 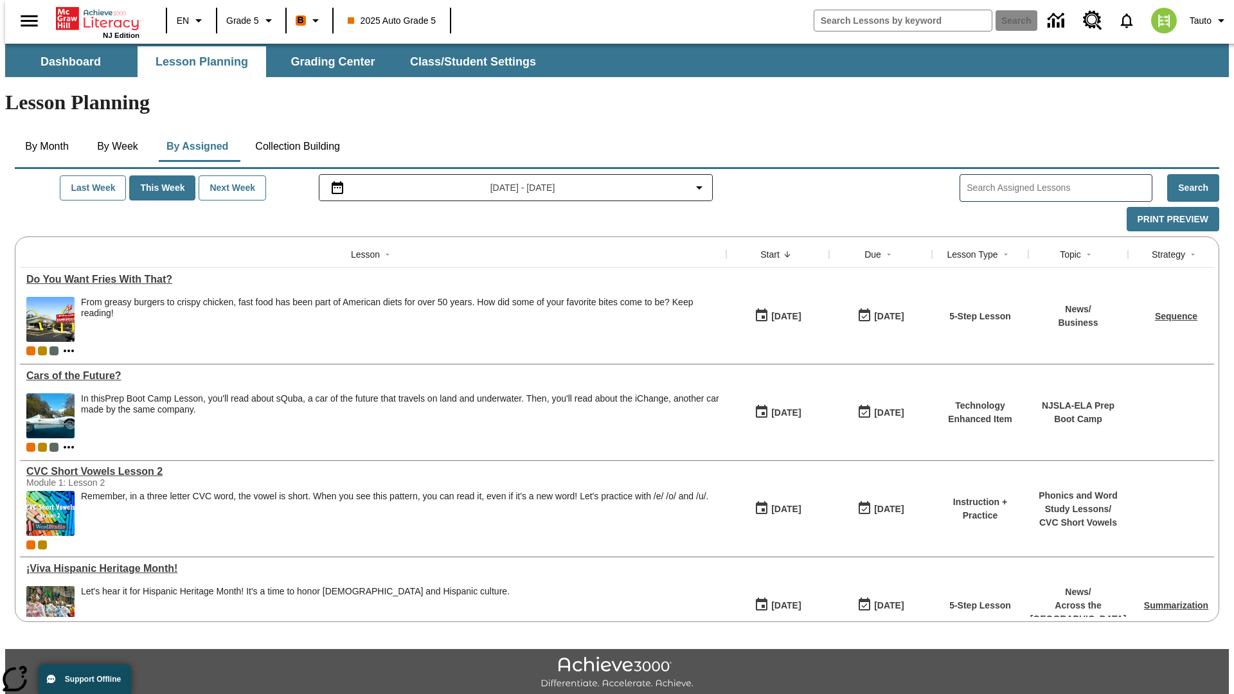 I want to click on button: This Week, so click(x=162, y=188).